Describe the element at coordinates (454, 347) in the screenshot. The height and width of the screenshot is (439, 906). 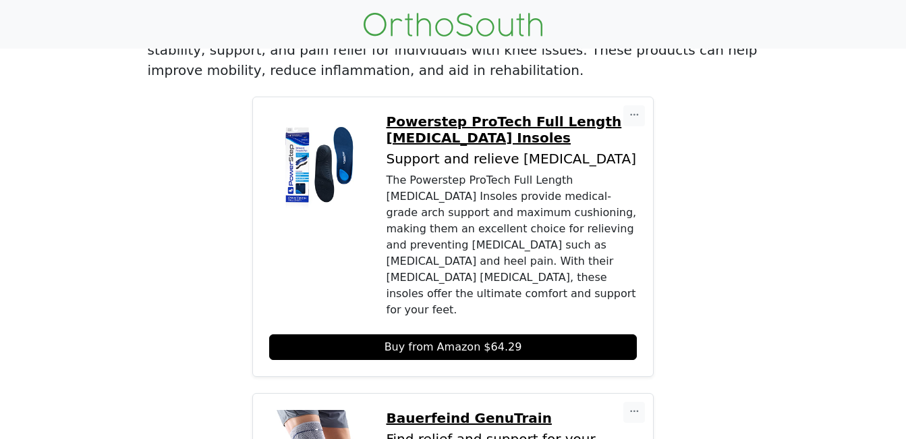
I see `a: Buy from Amazon $64.29` at that location.